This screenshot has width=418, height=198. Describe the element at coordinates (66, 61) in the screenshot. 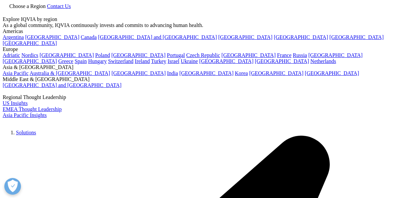

I see `a: Greece` at that location.